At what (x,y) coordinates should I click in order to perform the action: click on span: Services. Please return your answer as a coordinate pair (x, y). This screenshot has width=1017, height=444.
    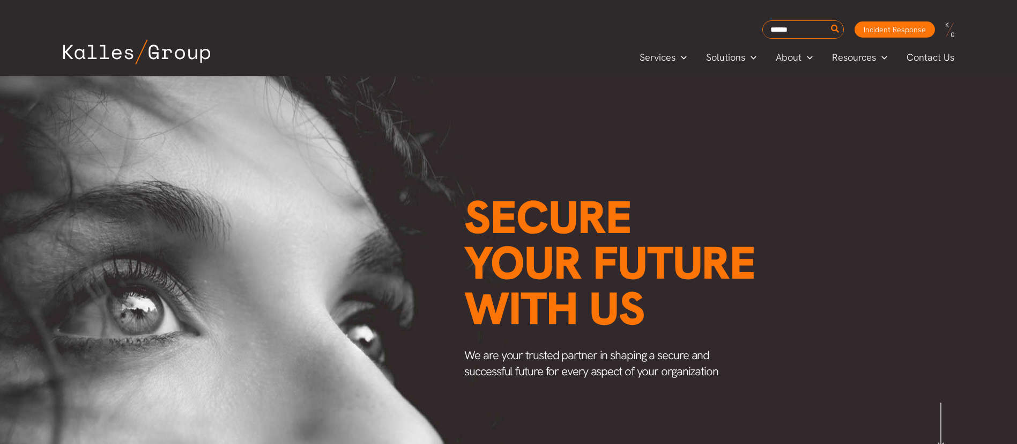
    Looking at the image, I should click on (658, 57).